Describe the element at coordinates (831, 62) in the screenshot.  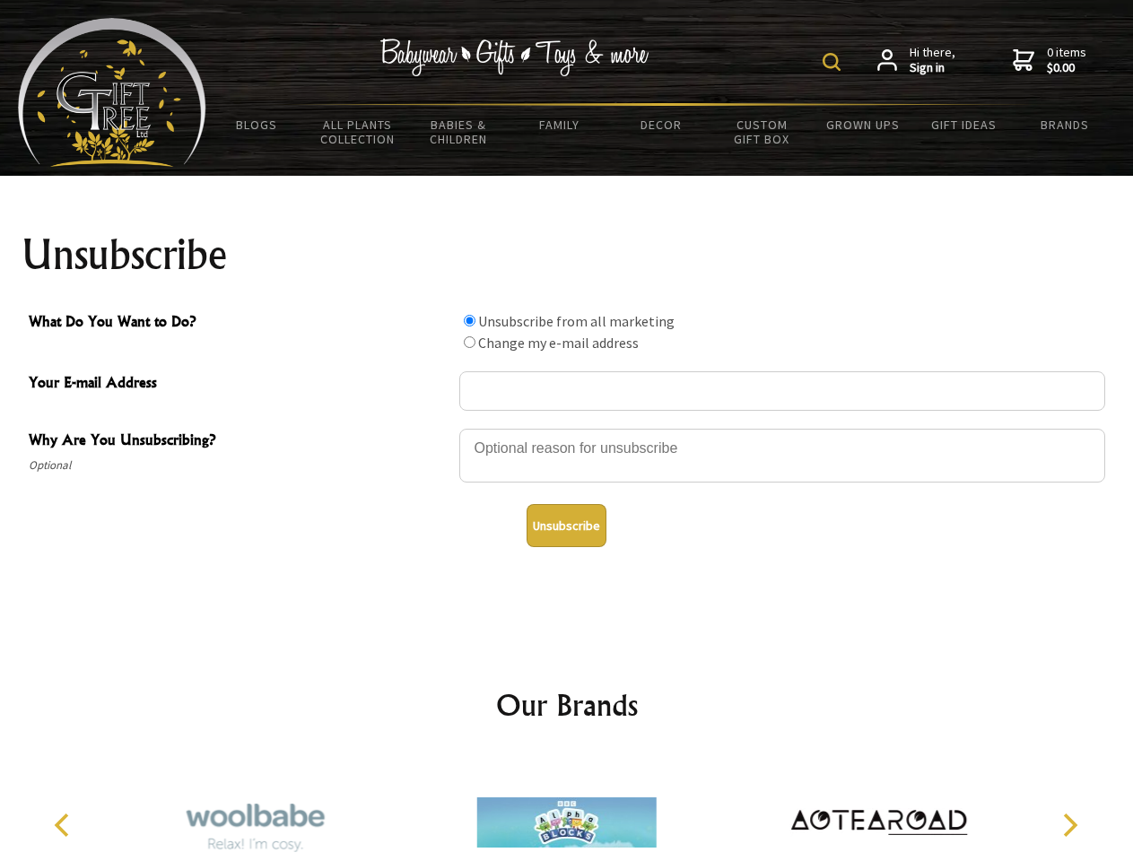
I see `img: product search` at that location.